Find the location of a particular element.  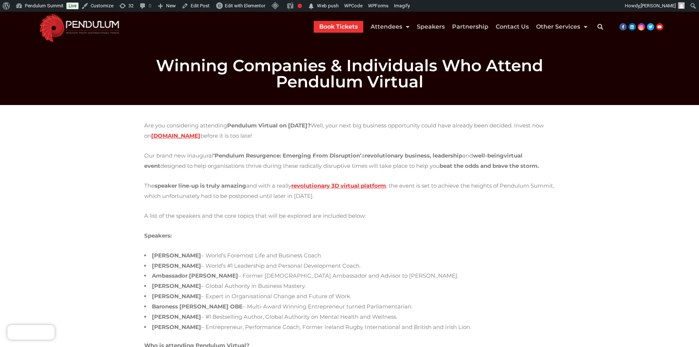

span: Edit with Elementor is located at coordinates (245, 6).